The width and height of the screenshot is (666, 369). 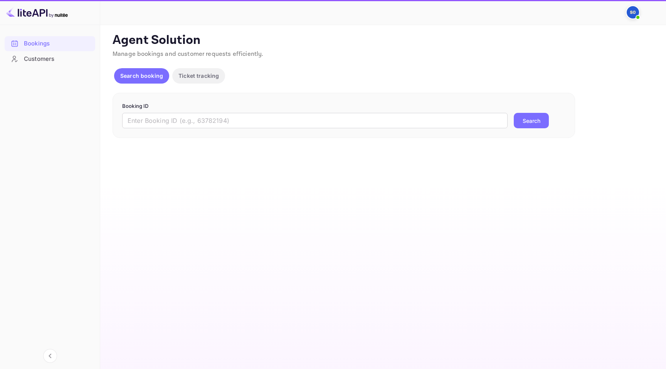 What do you see at coordinates (50, 356) in the screenshot?
I see `button: Collapse navigation` at bounding box center [50, 356].